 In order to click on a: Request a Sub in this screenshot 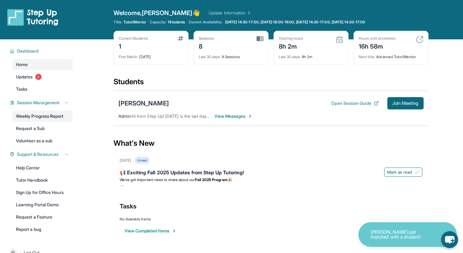, I will do `click(42, 129)`.